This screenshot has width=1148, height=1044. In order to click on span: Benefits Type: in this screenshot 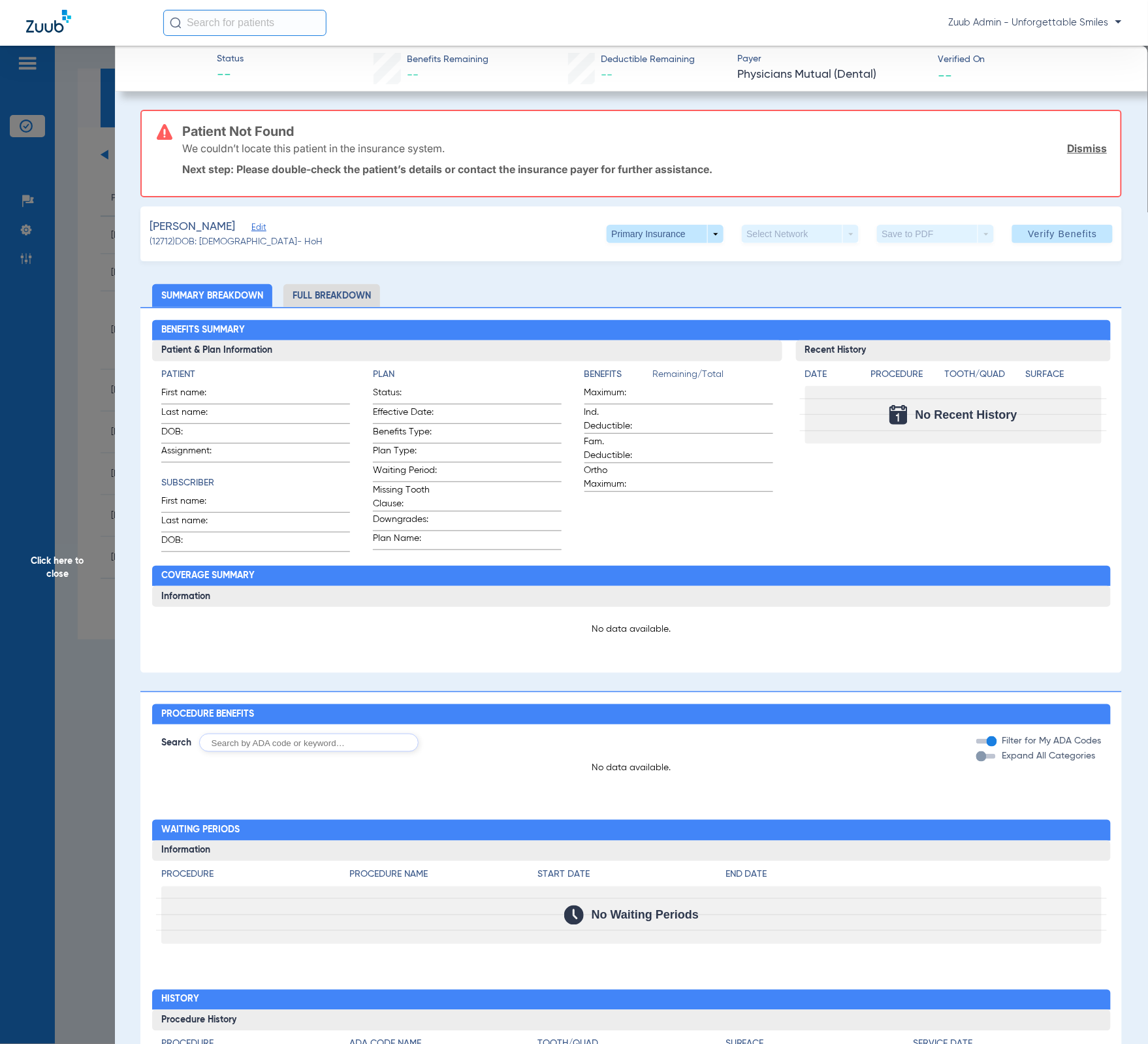, I will do `click(405, 434)`.